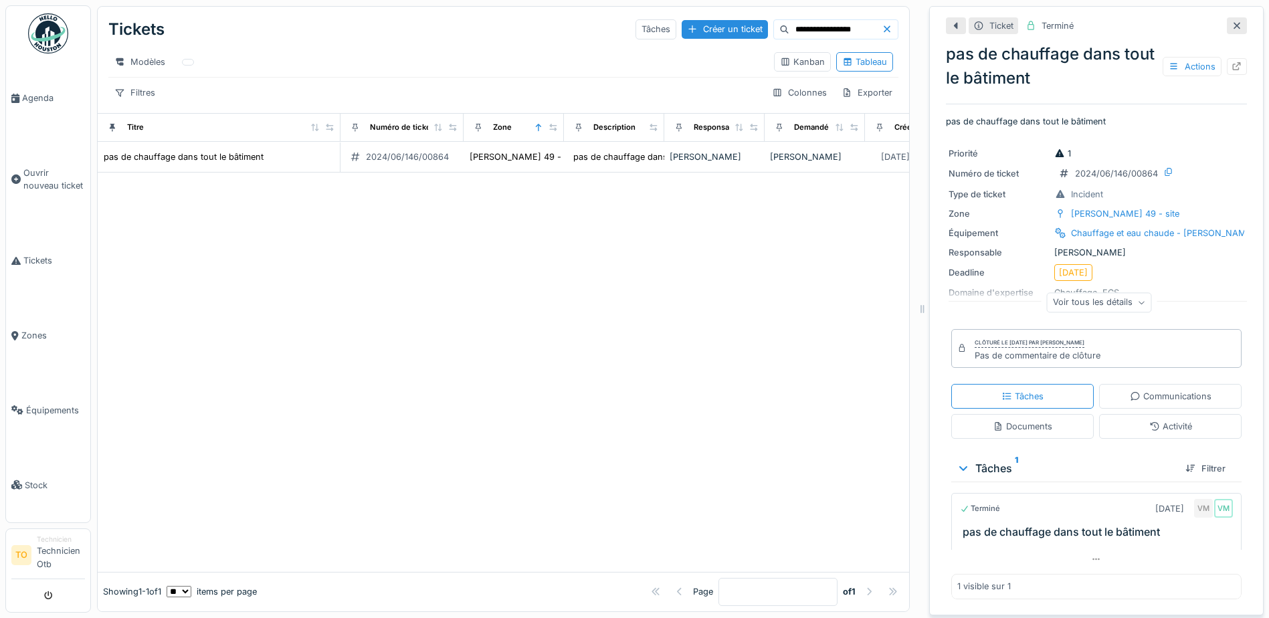 The width and height of the screenshot is (1269, 618). I want to click on div: Page, so click(703, 591).